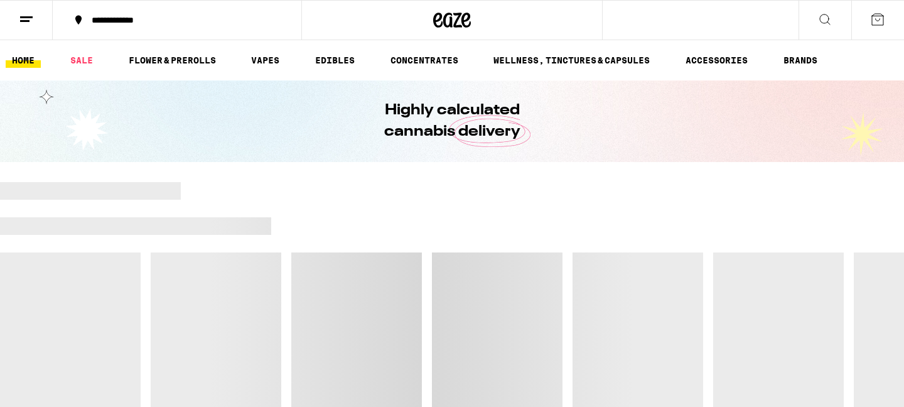  What do you see at coordinates (801, 60) in the screenshot?
I see `a: BRANDS` at bounding box center [801, 60].